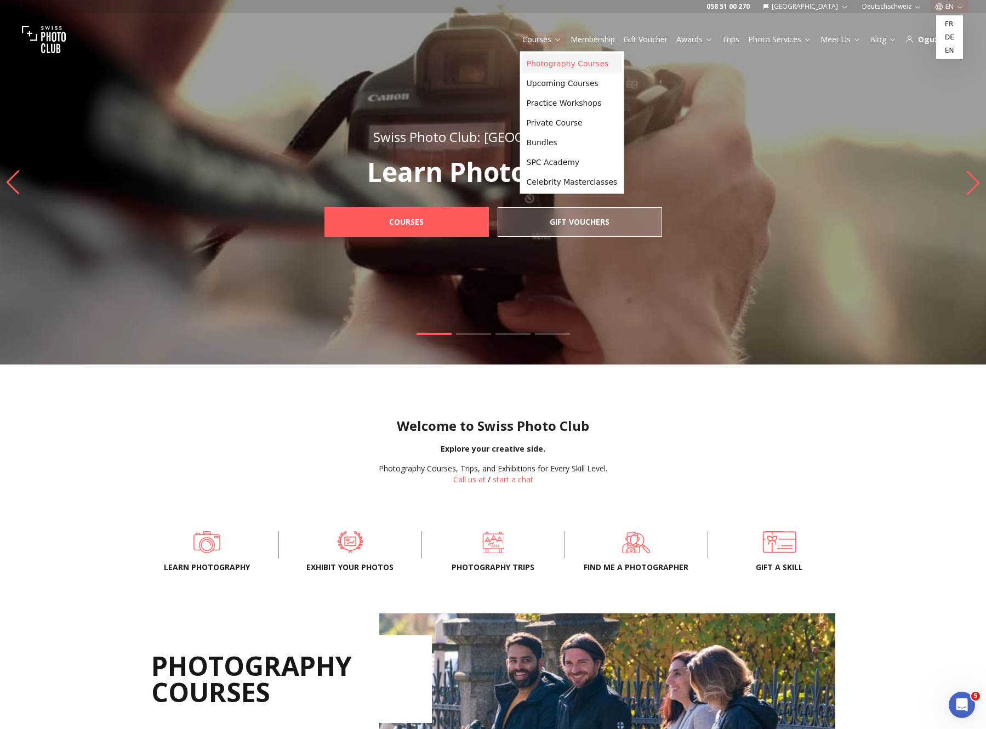 The height and width of the screenshot is (729, 986). I want to click on button: Trips, so click(731, 39).